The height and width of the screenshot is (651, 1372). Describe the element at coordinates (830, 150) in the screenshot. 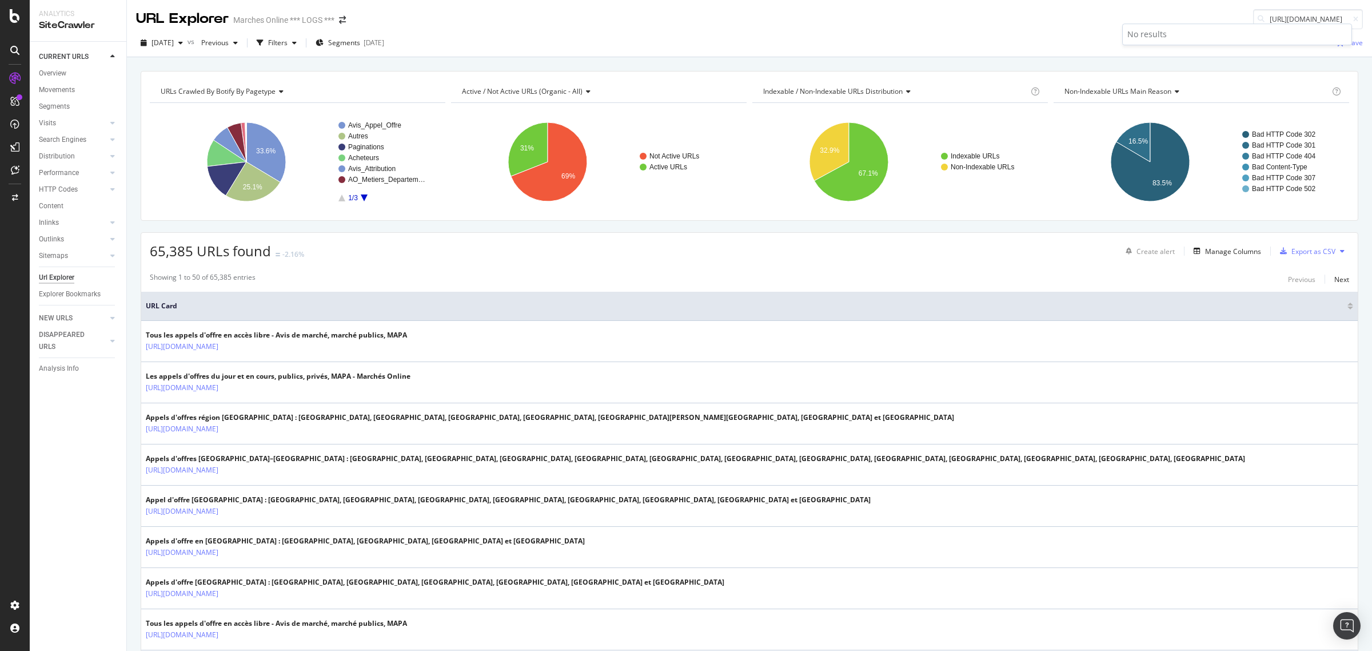

I see `text: 32.9%` at that location.